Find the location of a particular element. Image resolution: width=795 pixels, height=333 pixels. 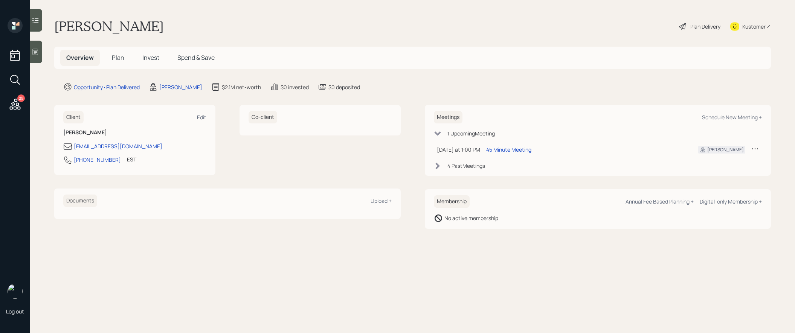

div: Kustomer is located at coordinates (754, 26).